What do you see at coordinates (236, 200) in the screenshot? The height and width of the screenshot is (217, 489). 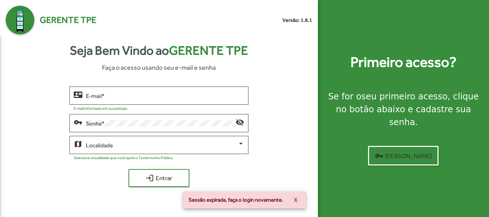 I see `span: Sessão expirada, faça o login novamente.` at bounding box center [236, 200].